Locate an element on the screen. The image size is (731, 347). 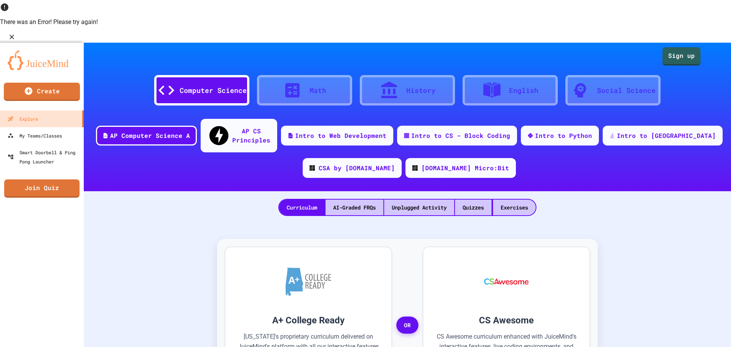
img: logo-orange.svg is located at coordinates (42, 60).